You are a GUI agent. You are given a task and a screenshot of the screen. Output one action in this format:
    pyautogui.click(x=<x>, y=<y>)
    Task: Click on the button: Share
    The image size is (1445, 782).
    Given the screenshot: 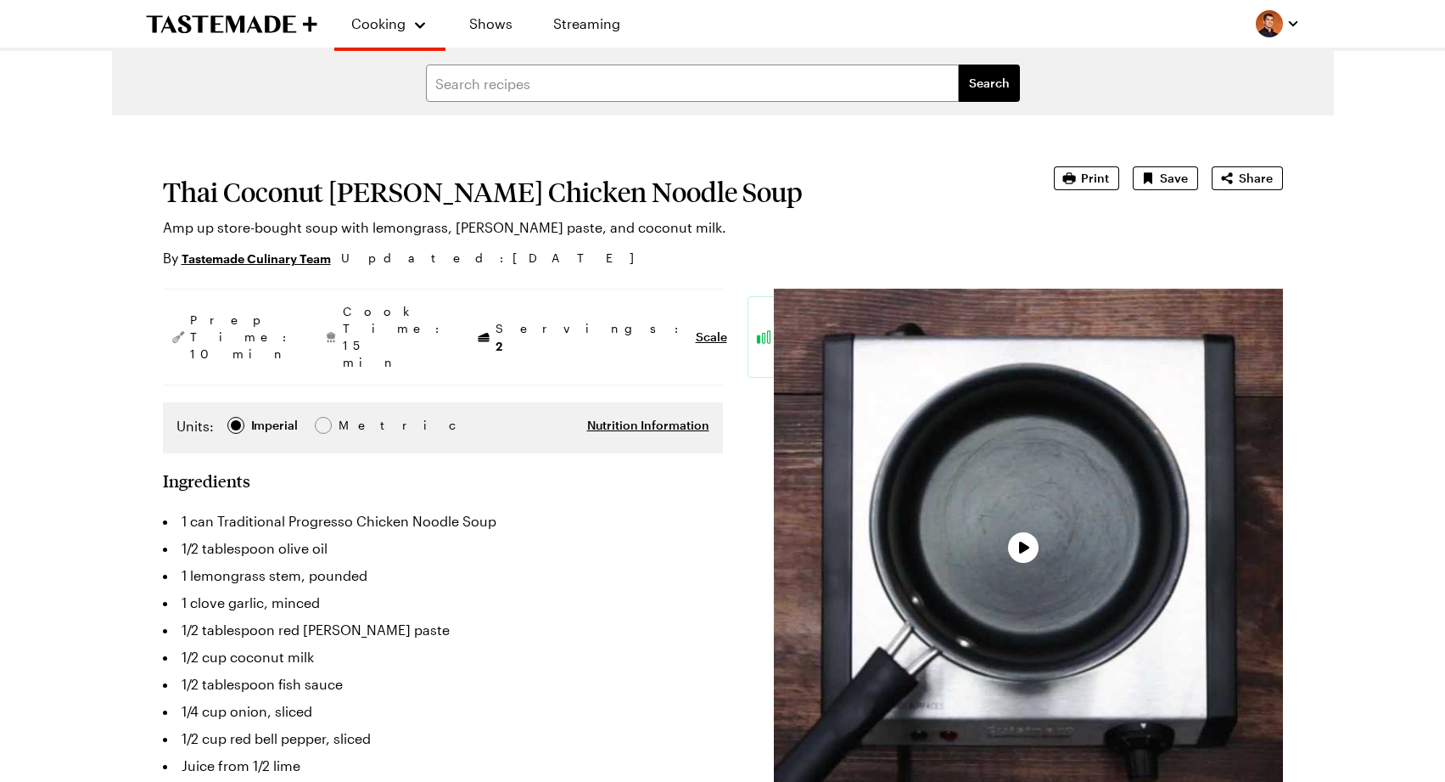 What is the action you would take?
    pyautogui.click(x=1248, y=178)
    